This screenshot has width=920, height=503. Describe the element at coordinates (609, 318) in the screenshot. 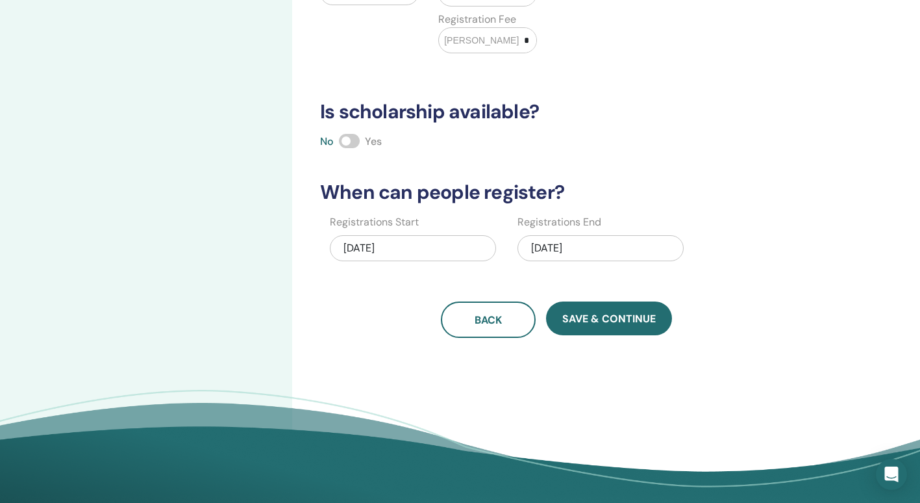

I see `span: Save & Continue` at that location.